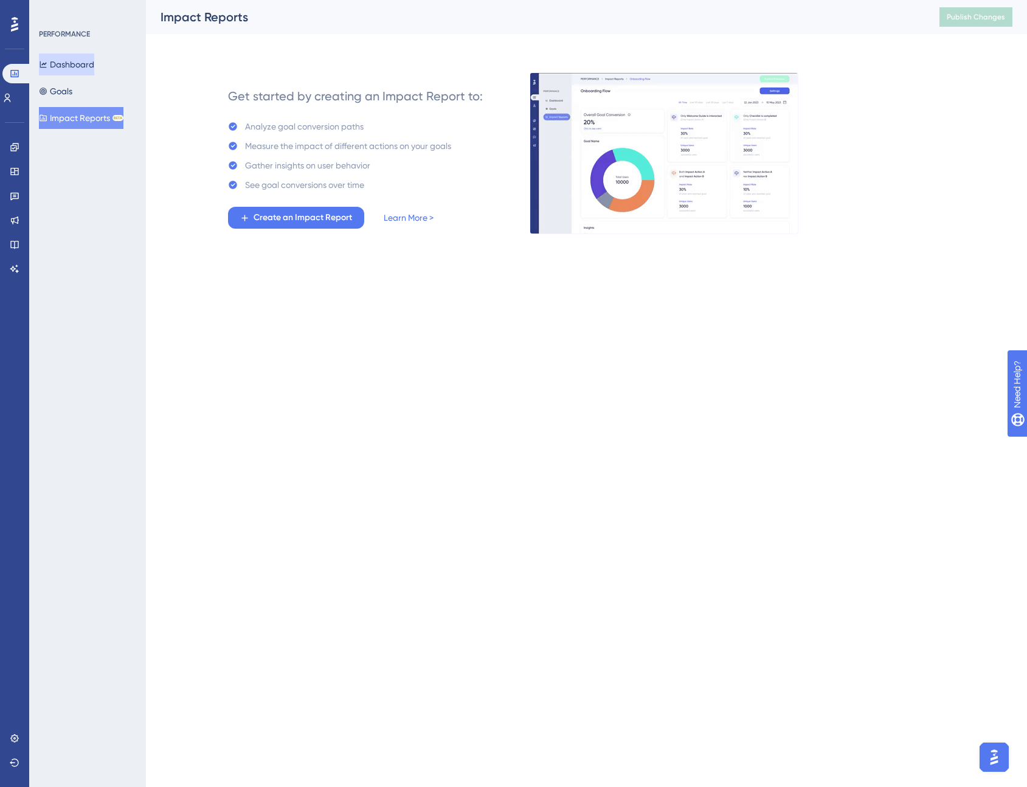 This screenshot has width=1027, height=787. What do you see at coordinates (976, 17) in the screenshot?
I see `button: Publish Changes` at bounding box center [976, 17].